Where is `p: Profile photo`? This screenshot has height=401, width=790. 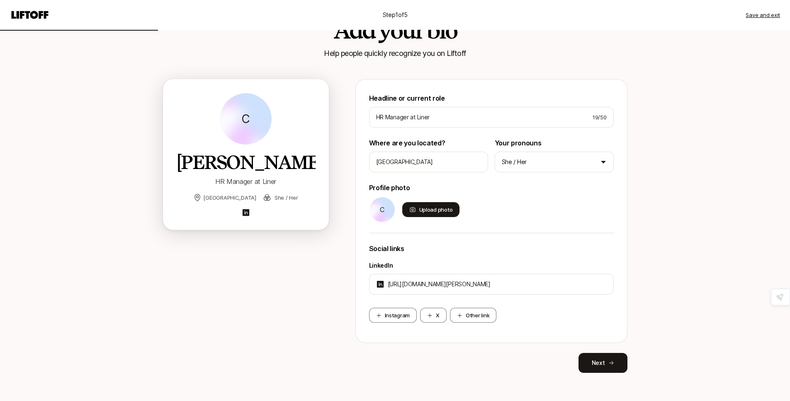
p: Profile photo is located at coordinates (491, 188).